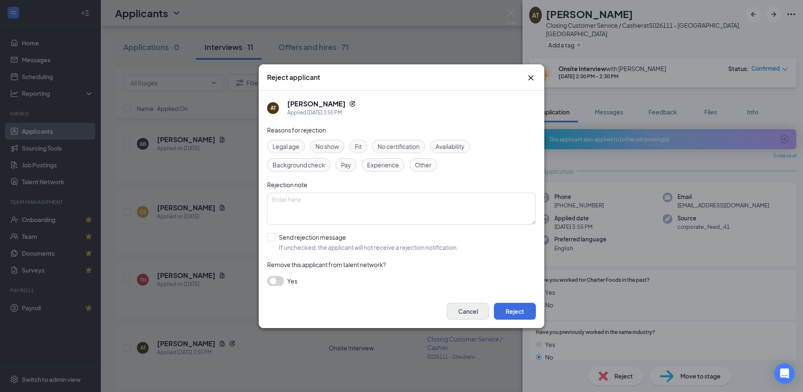  Describe the element at coordinates (785, 373) in the screenshot. I see `div: Open Intercom Messenger` at that location.